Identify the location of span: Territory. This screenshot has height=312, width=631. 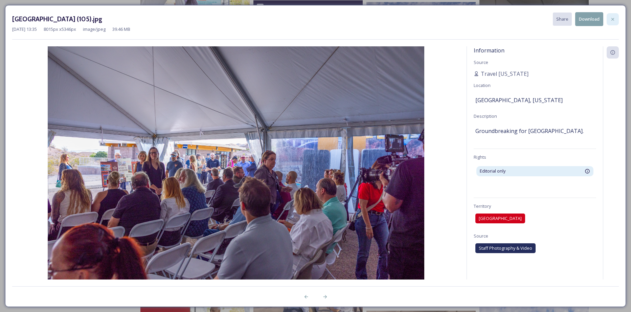
(482, 206).